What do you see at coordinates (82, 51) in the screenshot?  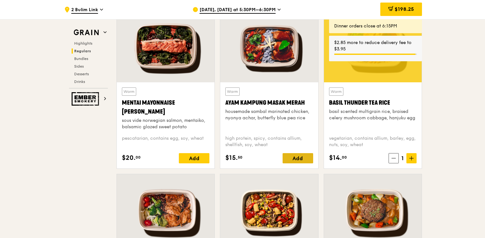 I see `span: Regulars` at bounding box center [82, 51].